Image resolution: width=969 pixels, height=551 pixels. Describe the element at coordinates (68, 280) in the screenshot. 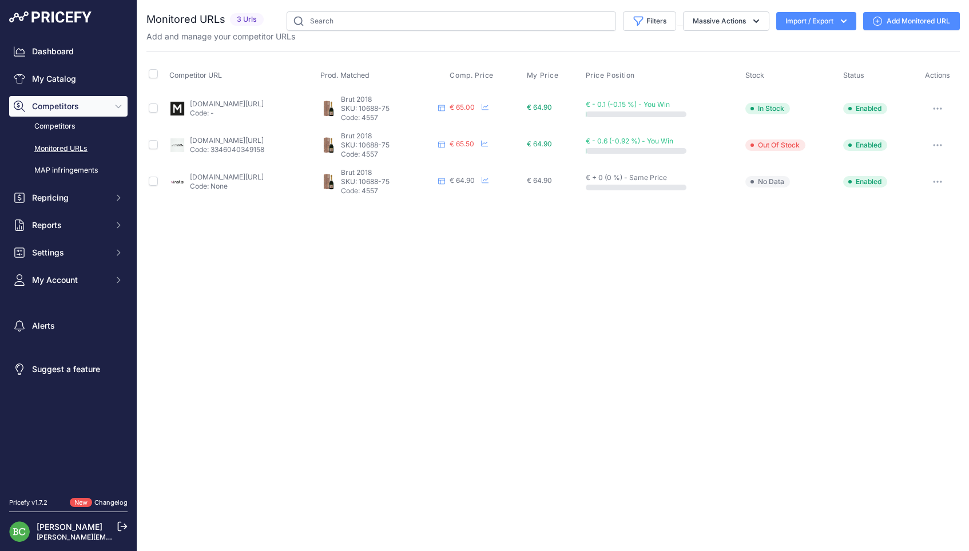

I see `button: My Account` at that location.